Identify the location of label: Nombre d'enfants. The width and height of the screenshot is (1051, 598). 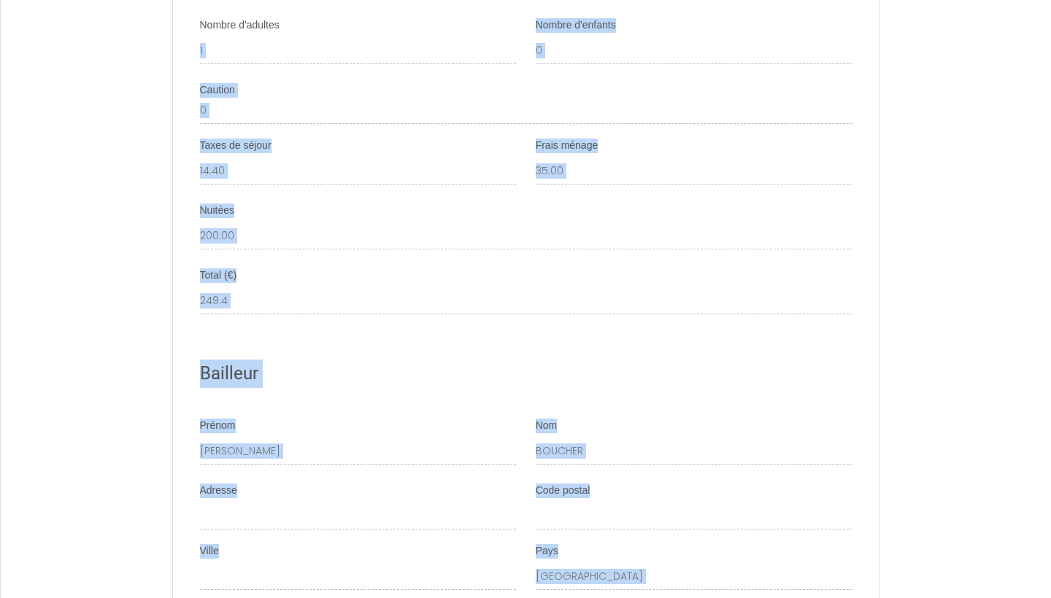
(576, 26).